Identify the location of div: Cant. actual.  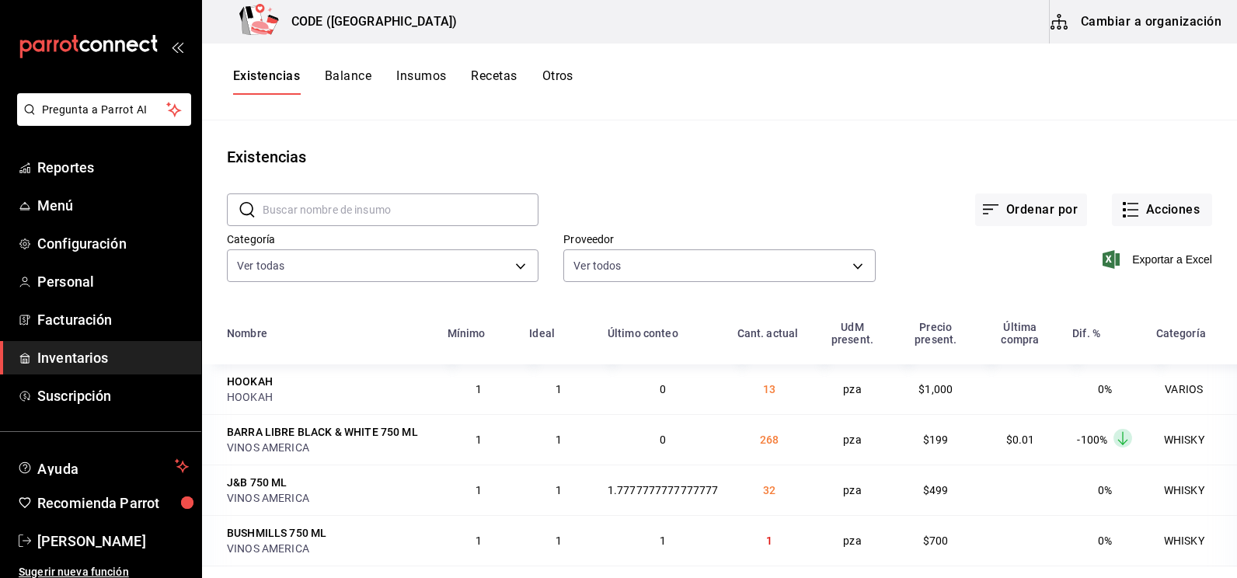
(767, 333).